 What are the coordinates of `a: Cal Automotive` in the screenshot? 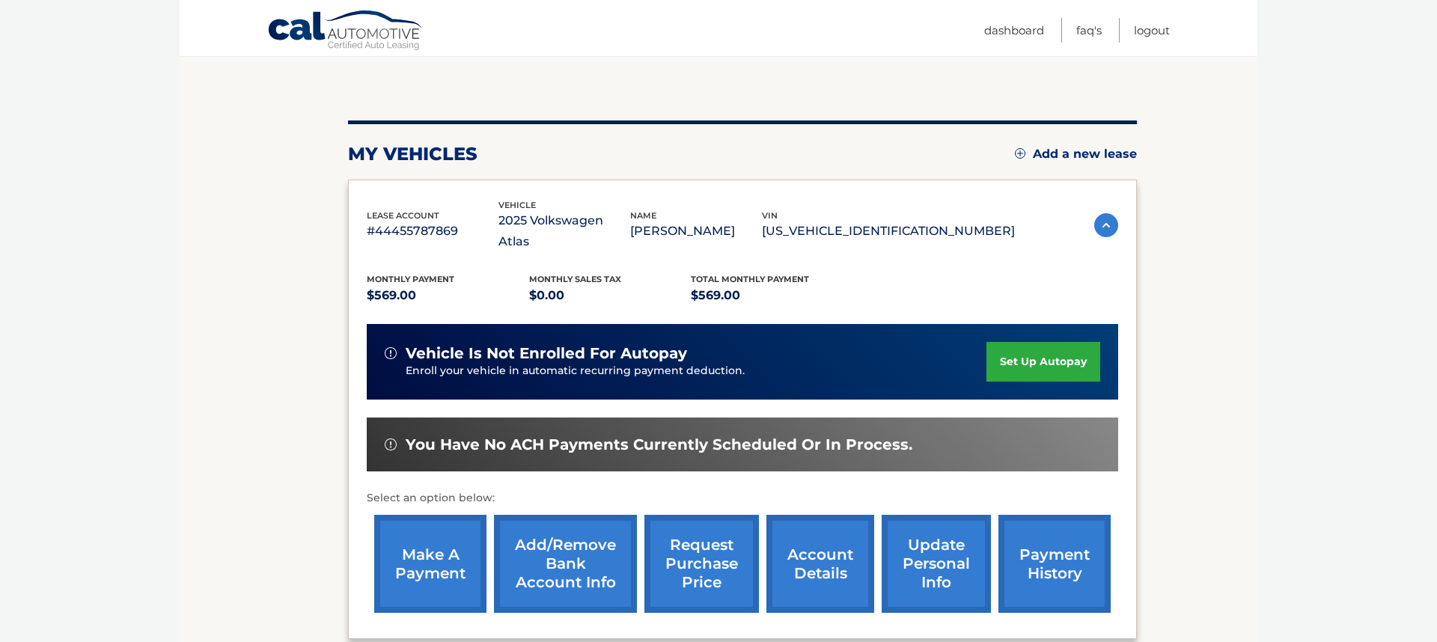 It's located at (346, 31).